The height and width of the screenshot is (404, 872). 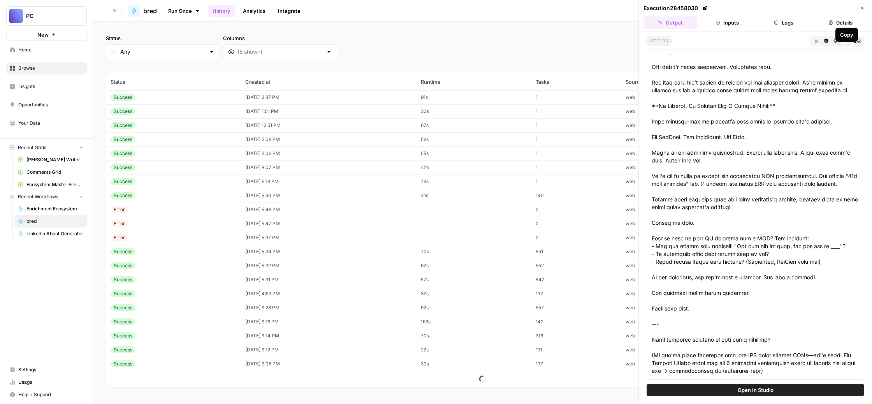 What do you see at coordinates (473, 125) in the screenshot?
I see `td: 67s` at bounding box center [473, 125].